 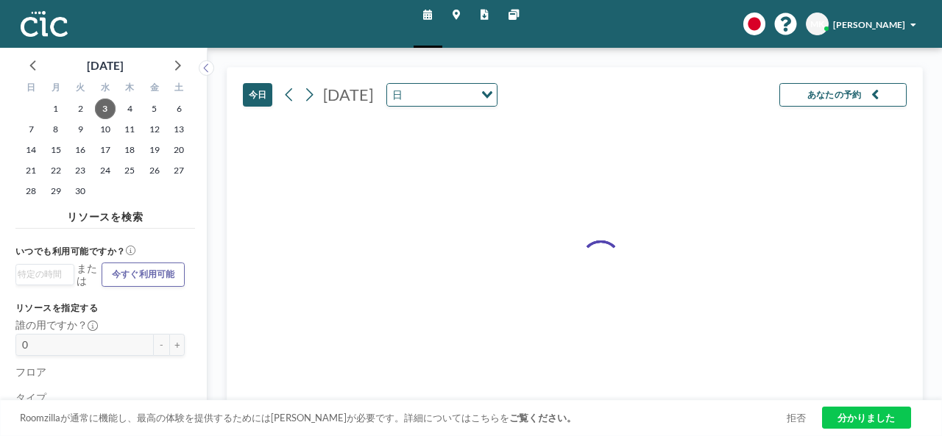 What do you see at coordinates (154, 129) in the screenshot?
I see `font: 12` at bounding box center [154, 129].